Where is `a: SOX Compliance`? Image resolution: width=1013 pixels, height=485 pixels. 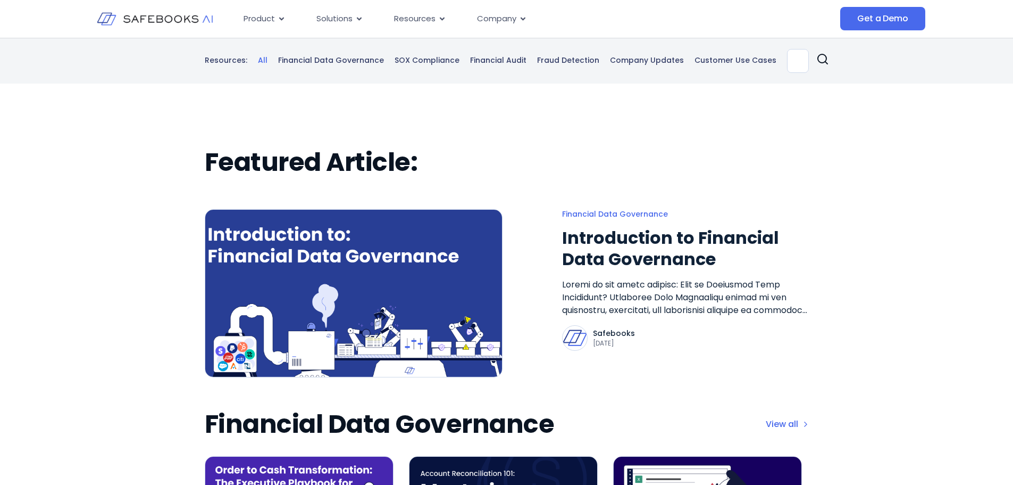 a: SOX Compliance is located at coordinates (427, 61).